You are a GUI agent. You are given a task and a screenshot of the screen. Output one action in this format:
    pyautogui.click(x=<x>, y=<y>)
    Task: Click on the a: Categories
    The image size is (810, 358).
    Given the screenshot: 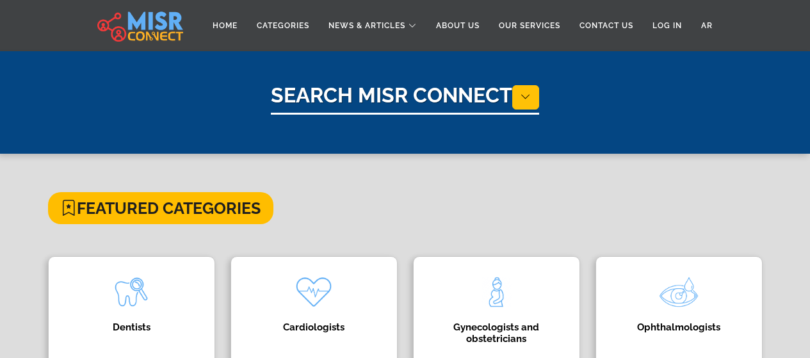 What is the action you would take?
    pyautogui.click(x=283, y=26)
    